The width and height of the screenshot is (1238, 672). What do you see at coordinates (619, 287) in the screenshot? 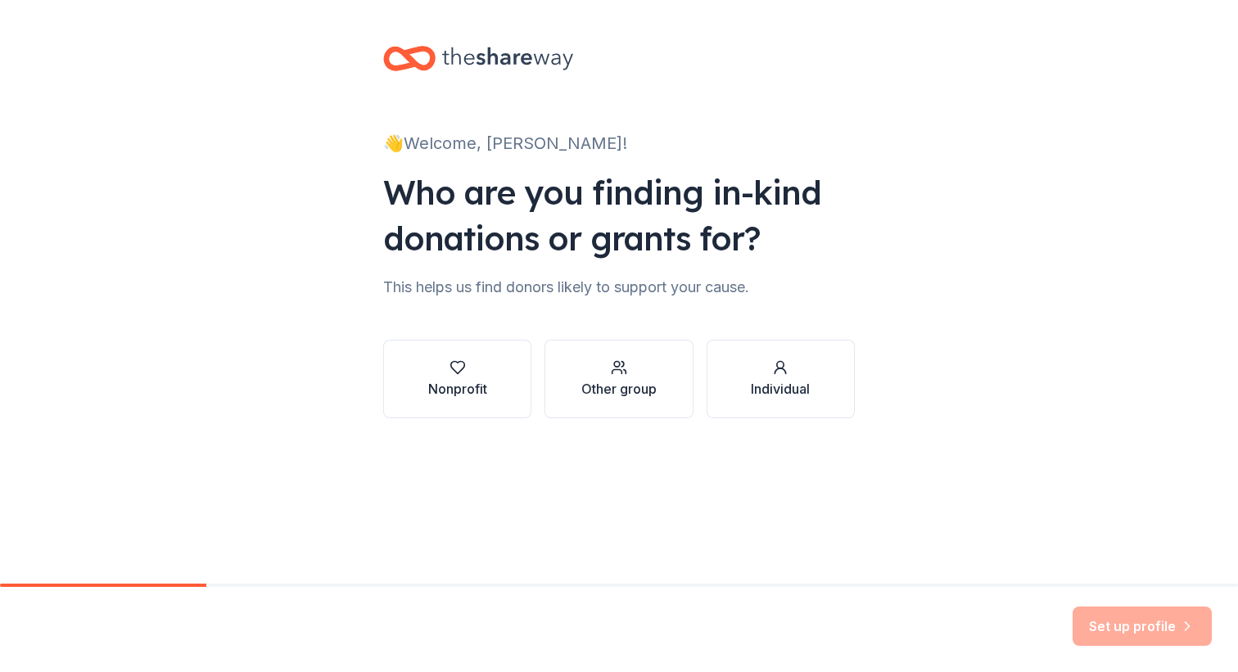
I see `div: This helps us find donors likely to support your cause.` at bounding box center [619, 287].